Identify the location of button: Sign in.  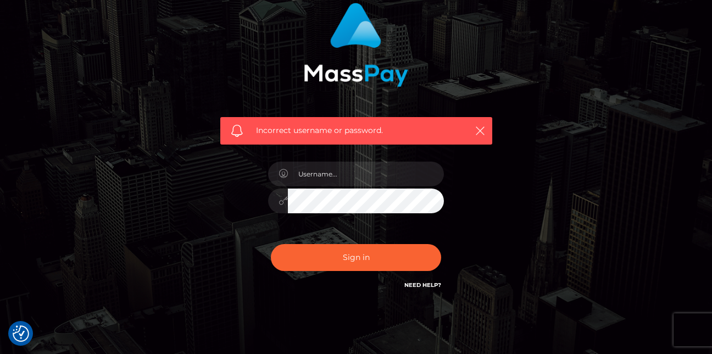
(356, 257).